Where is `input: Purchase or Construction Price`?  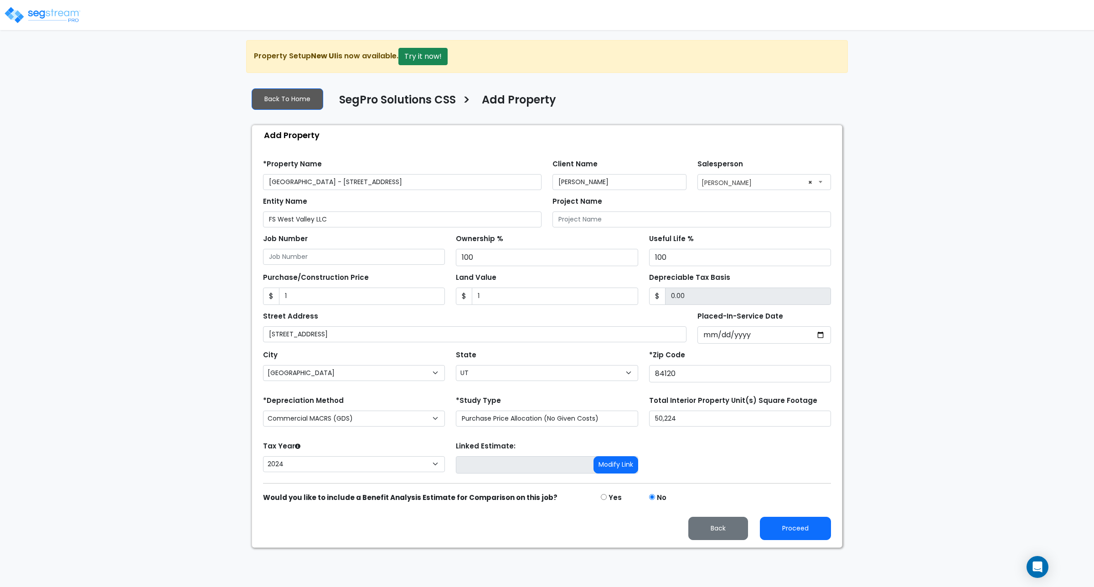 input: Purchase or Construction Price is located at coordinates (362, 296).